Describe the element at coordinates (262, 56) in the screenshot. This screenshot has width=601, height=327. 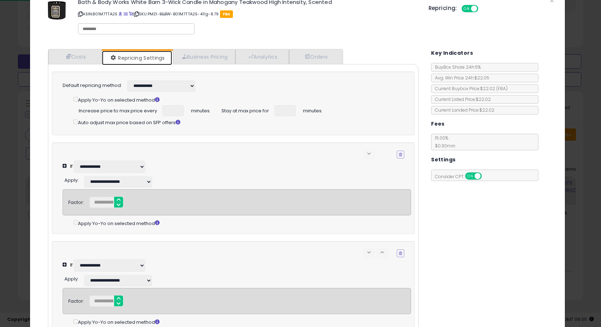
I see `a: Analytics` at that location.